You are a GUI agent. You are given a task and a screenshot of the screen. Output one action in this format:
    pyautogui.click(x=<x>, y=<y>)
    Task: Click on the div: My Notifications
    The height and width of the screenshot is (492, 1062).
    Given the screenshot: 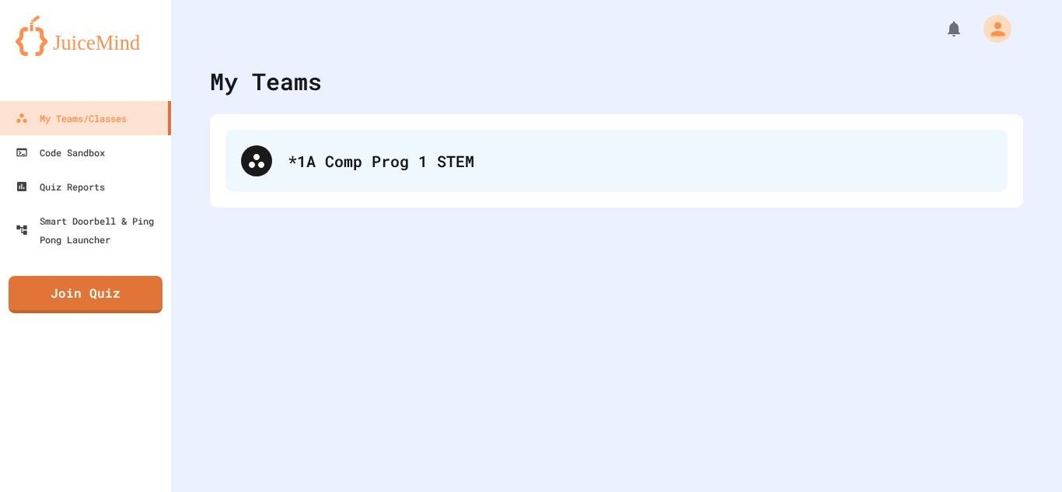 What is the action you would take?
    pyautogui.click(x=941, y=29)
    